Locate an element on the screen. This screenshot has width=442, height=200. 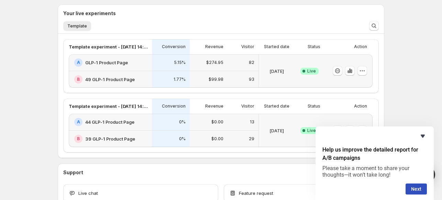
p: 93 is located at coordinates (251, 79).